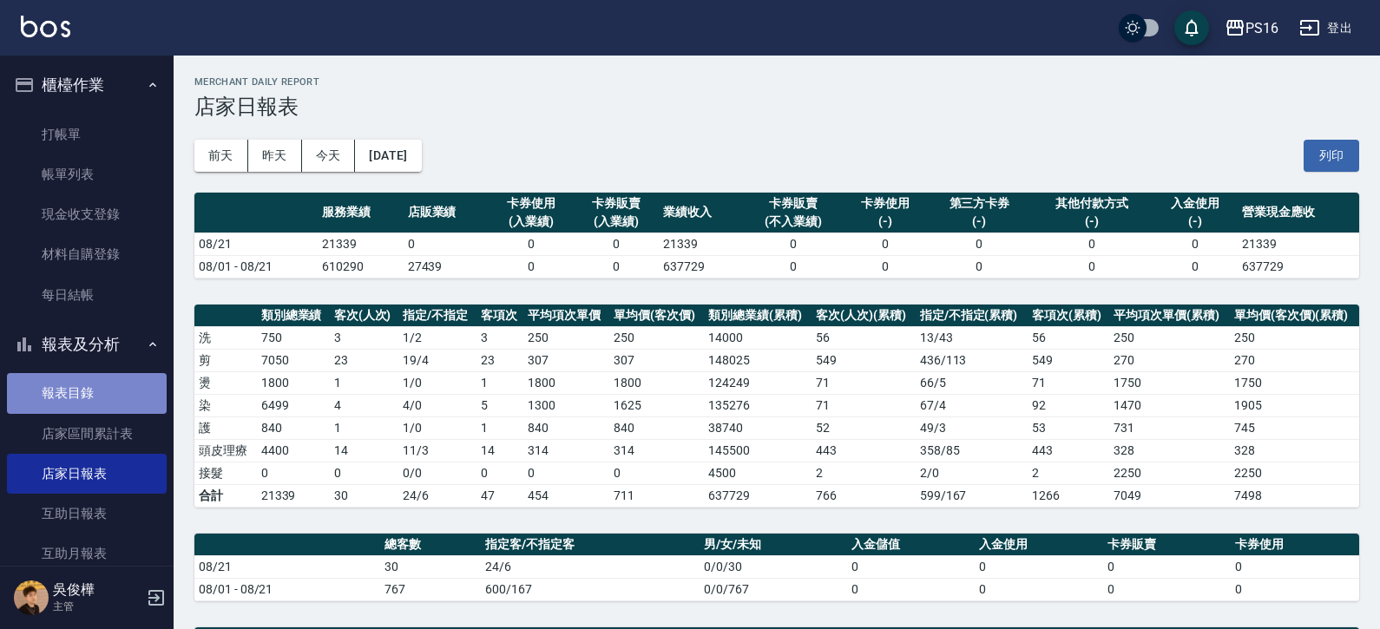  Describe the element at coordinates (87, 514) in the screenshot. I see `a: 互助日報表` at that location.